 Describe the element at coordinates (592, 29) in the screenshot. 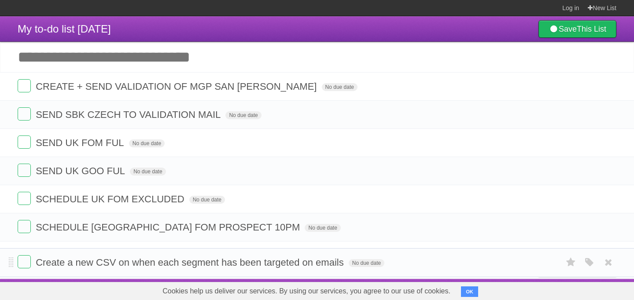

I see `b: This List` at that location.